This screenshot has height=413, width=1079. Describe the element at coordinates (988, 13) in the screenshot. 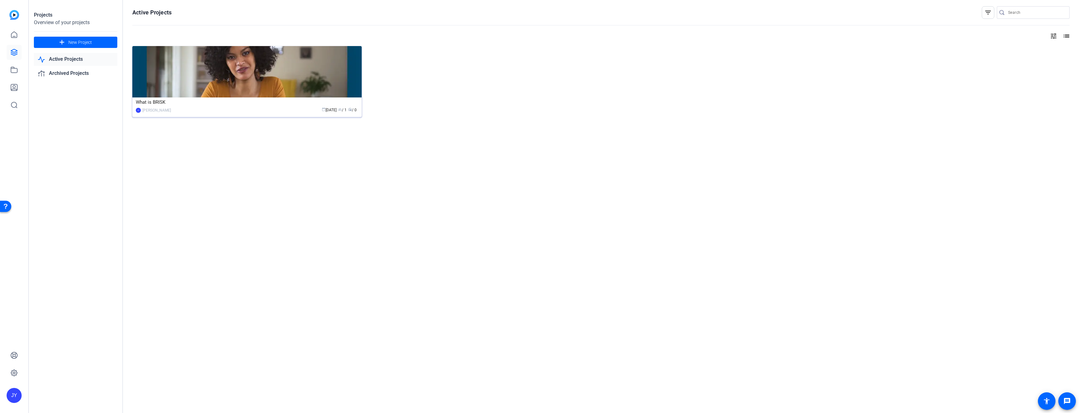

I see `mat-icon: filter_list` at that location.